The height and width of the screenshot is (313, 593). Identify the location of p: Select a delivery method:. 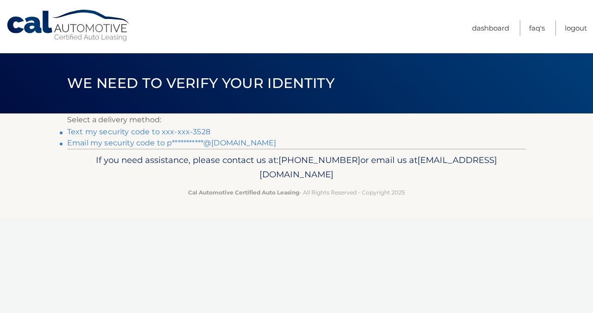
(297, 120).